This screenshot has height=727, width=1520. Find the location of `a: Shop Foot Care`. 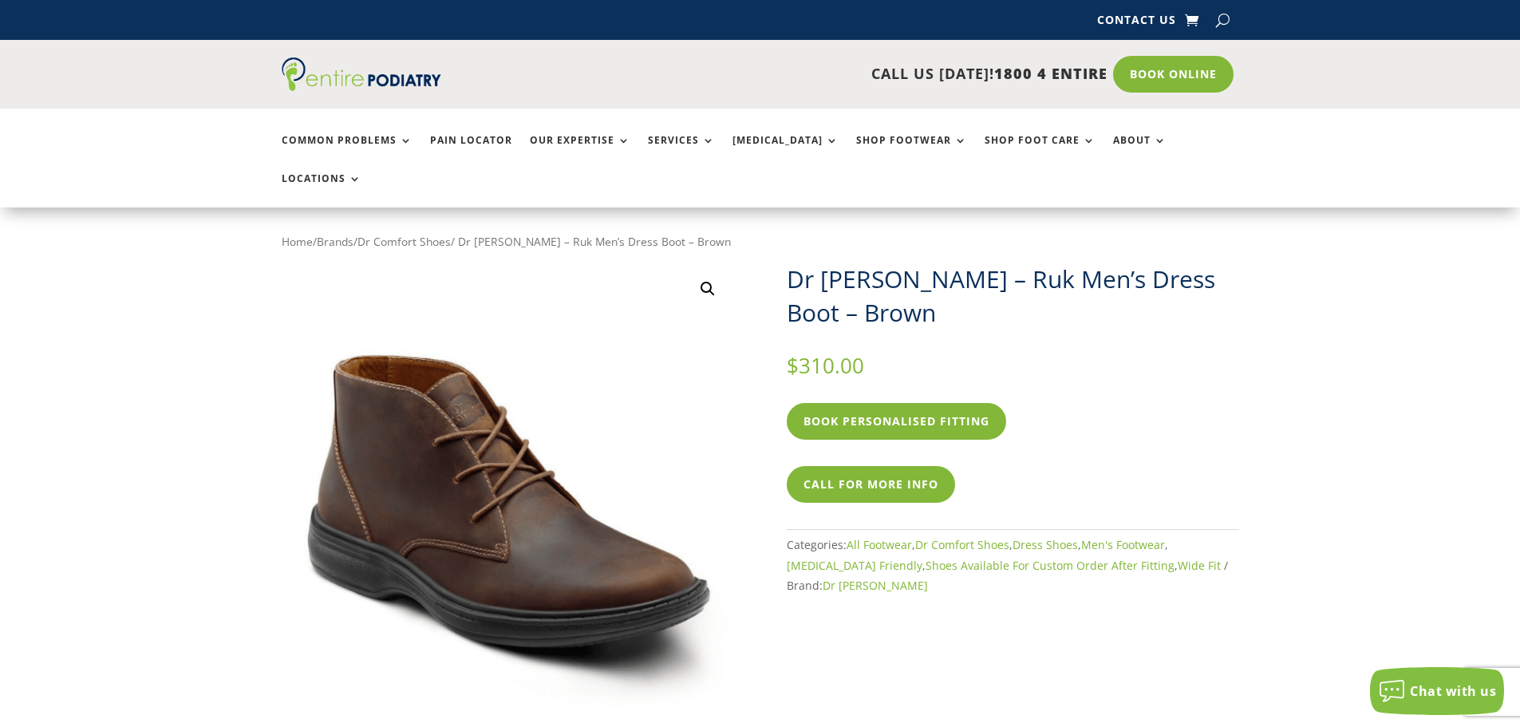

a: Shop Foot Care is located at coordinates (1039, 152).